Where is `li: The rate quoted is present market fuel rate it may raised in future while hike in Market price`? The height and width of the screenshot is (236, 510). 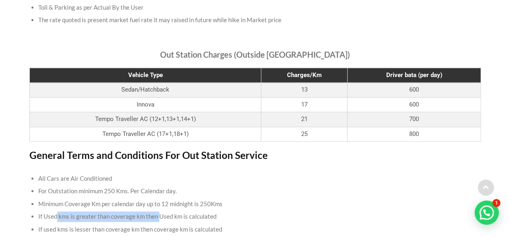
li: The rate quoted is present market fuel rate it may raised in future while hike in Market price is located at coordinates (255, 20).